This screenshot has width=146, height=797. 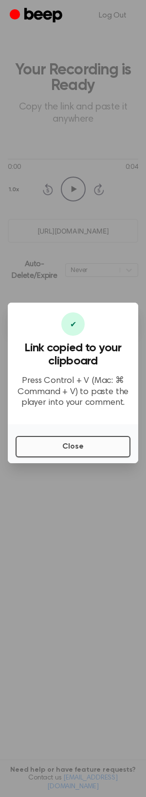 I want to click on h3: Link copied to your clipboard, so click(x=73, y=355).